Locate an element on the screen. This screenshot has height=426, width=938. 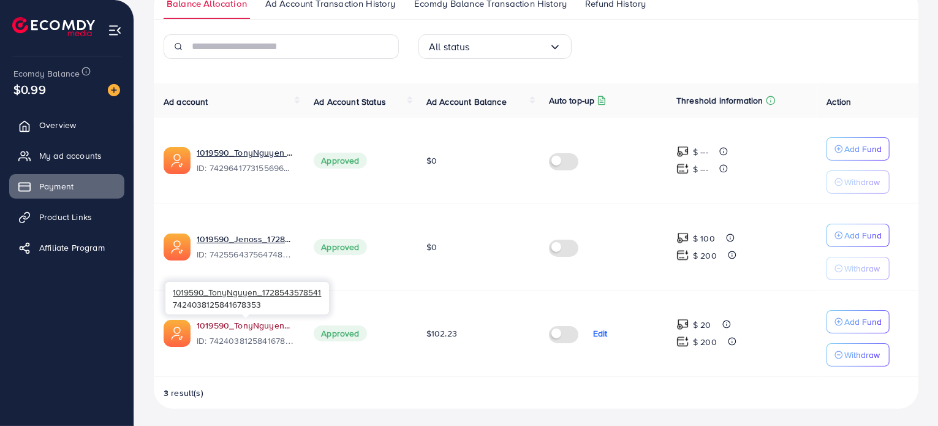
p: $ 100 is located at coordinates (704, 238).